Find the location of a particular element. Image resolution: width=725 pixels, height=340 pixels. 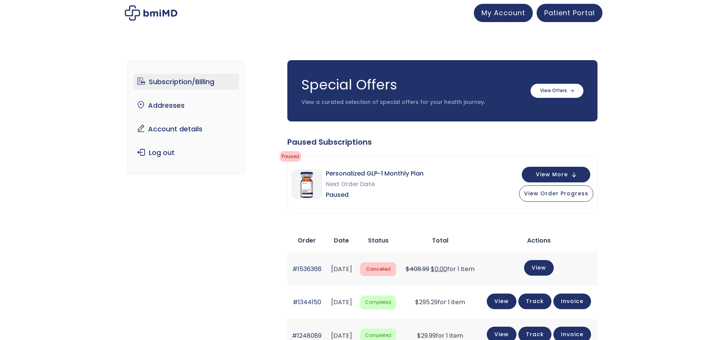

span: Status is located at coordinates (378, 240).